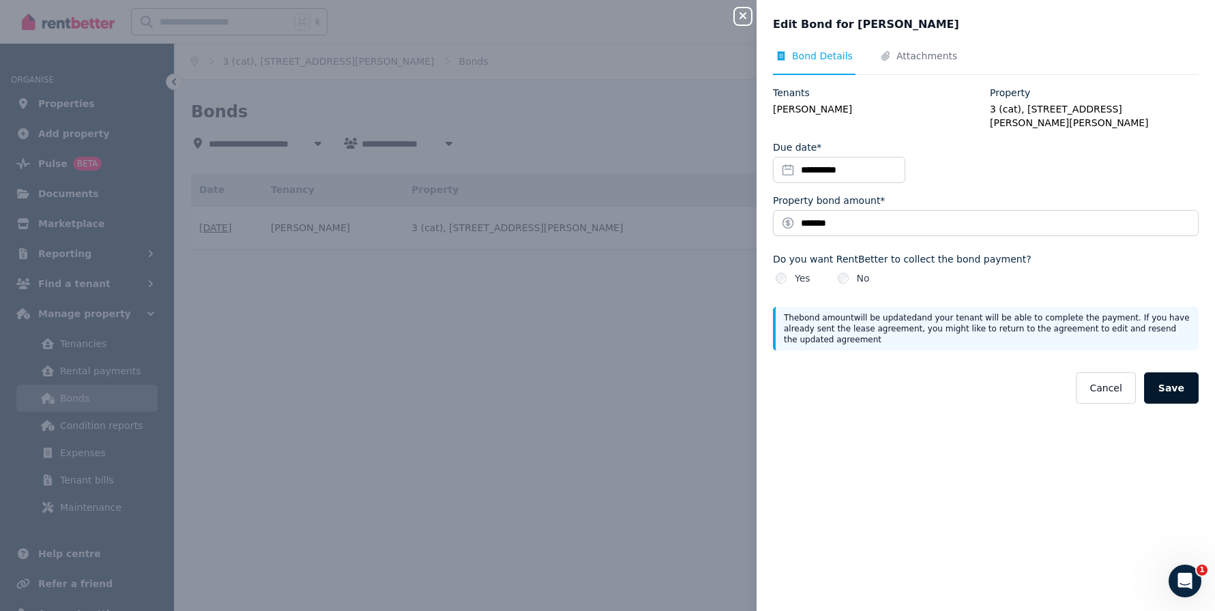  Describe the element at coordinates (986, 259) in the screenshot. I see `label: Do you want RentBetter to collect the bond payment?` at that location.